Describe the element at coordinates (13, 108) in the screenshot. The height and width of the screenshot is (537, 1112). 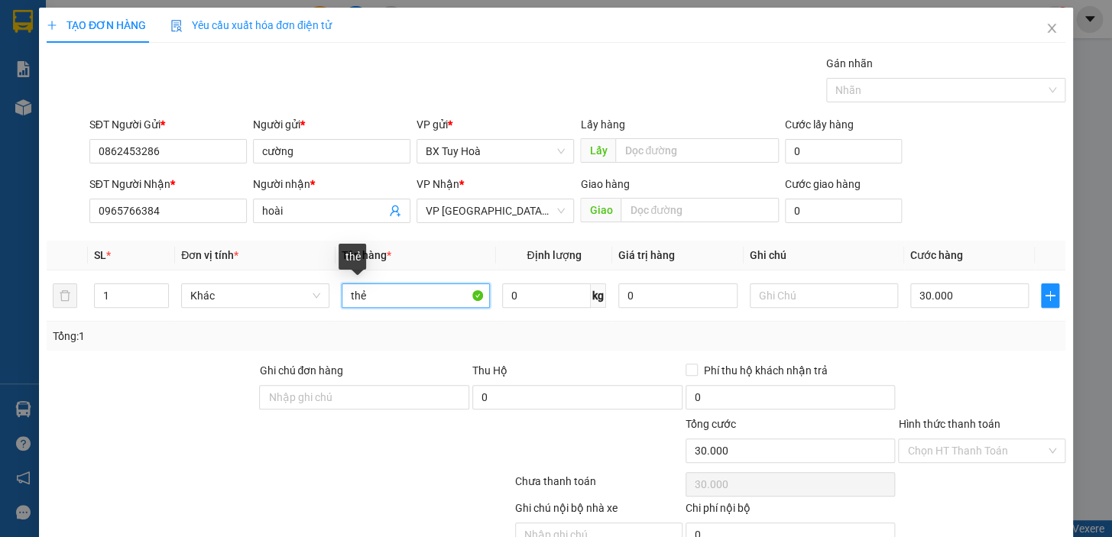
I see `span: environment` at that location.